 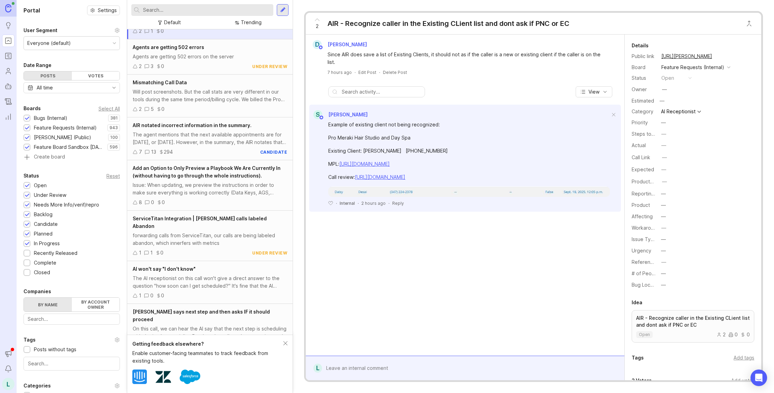 What do you see at coordinates (210, 96) in the screenshot?
I see `div: Will post screenshots. But the call stats are very different in our tools during the same time pe...` at bounding box center [210, 96].